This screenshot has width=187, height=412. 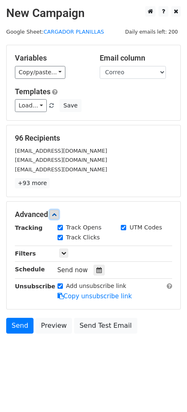 What do you see at coordinates (146, 227) in the screenshot?
I see `label: UTM Codes` at bounding box center [146, 227].